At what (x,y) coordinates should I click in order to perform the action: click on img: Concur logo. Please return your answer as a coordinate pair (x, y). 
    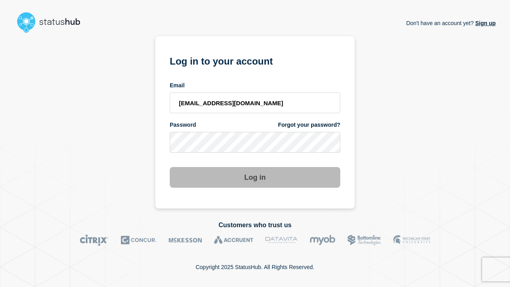
    Looking at the image, I should click on (139, 240).